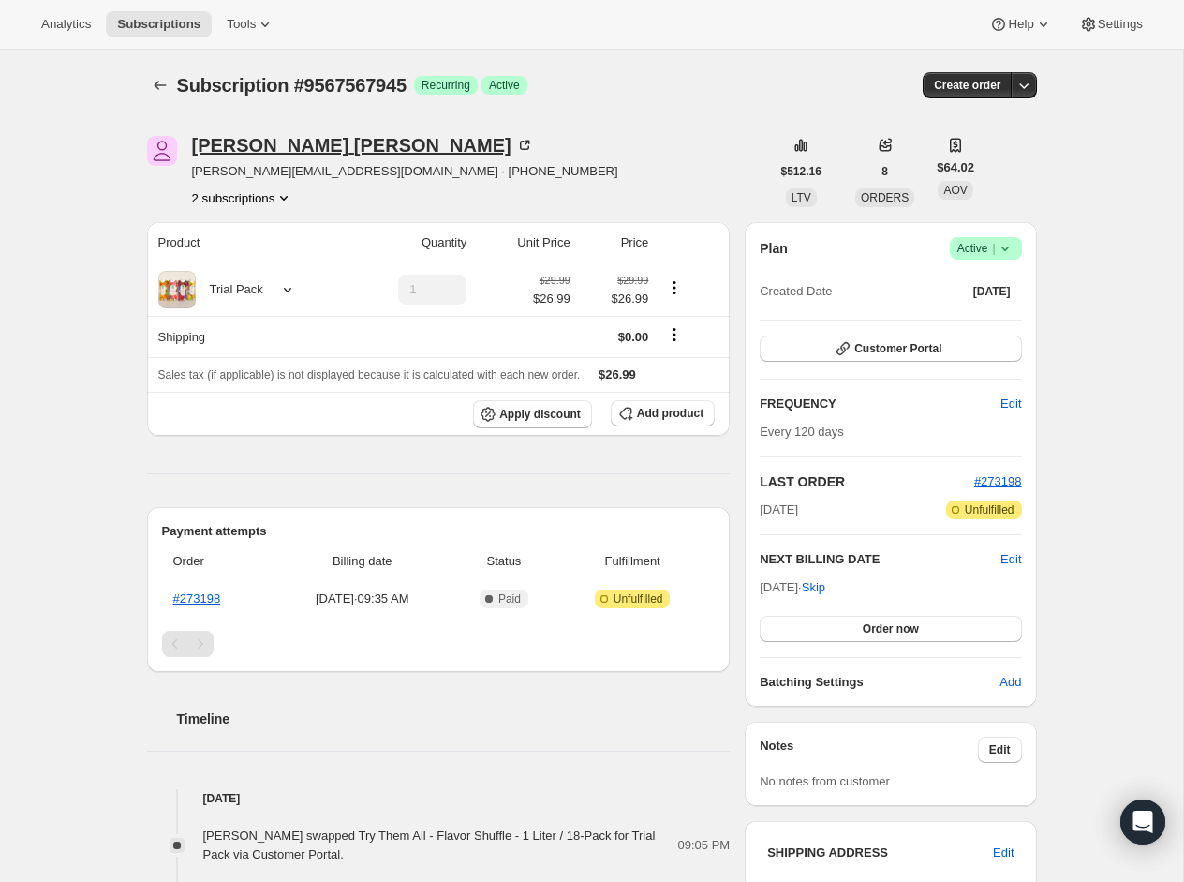  Describe the element at coordinates (705, 845) in the screenshot. I see `span: 09:05 PM` at that location.